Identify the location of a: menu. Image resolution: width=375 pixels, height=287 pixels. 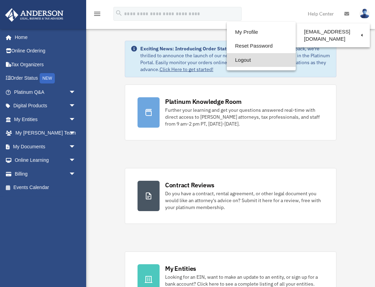
(97, 15).